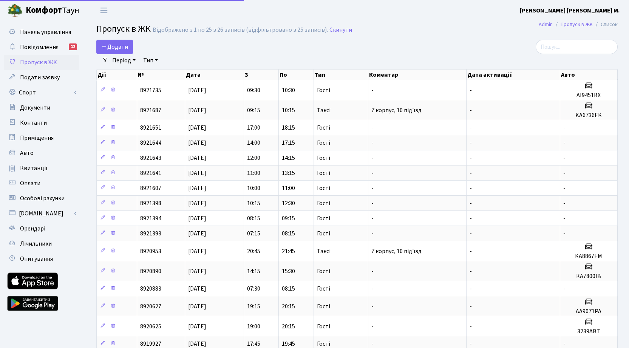 Image resolution: width=629 pixels, height=348 pixels. Describe the element at coordinates (150, 60) in the screenshot. I see `a: Тип` at that location.